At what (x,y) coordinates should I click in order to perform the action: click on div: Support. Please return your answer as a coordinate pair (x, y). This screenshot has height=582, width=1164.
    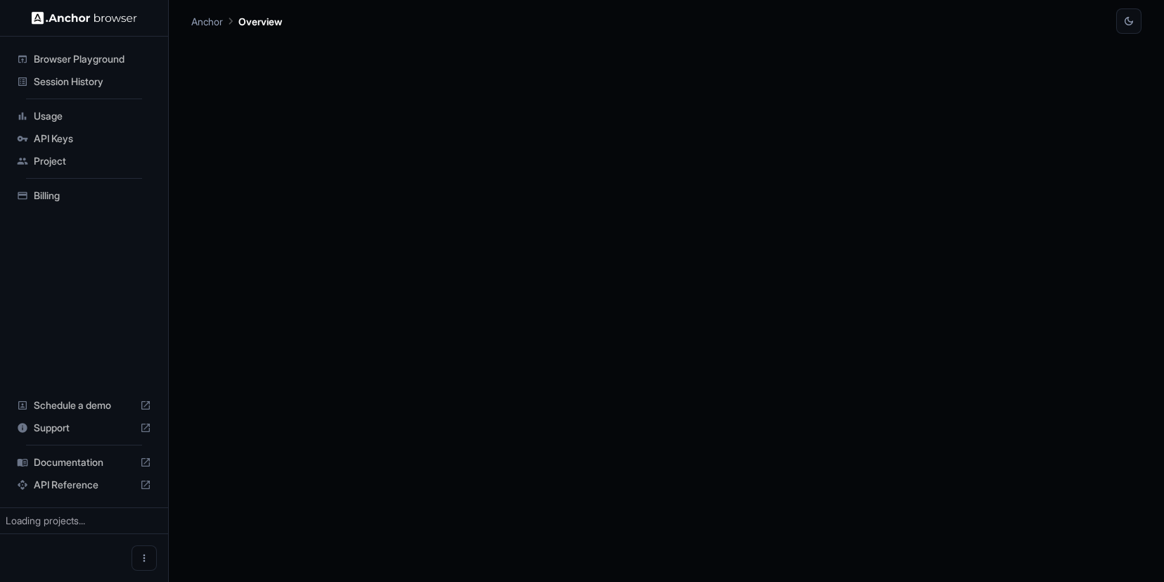
    Looking at the image, I should click on (84, 428).